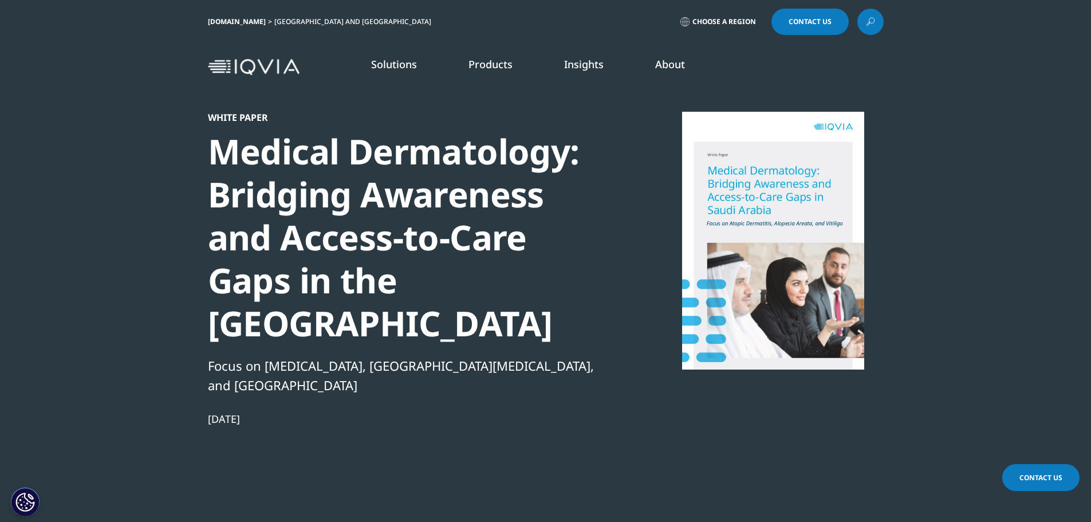 The height and width of the screenshot is (522, 1091). What do you see at coordinates (394, 64) in the screenshot?
I see `a: Solutions` at bounding box center [394, 64].